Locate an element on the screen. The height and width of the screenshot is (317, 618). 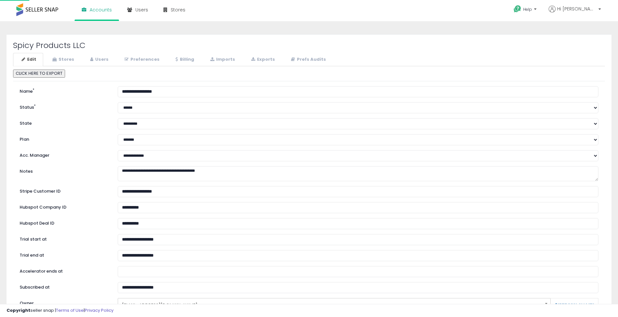
a: Users is located at coordinates (98, 59).